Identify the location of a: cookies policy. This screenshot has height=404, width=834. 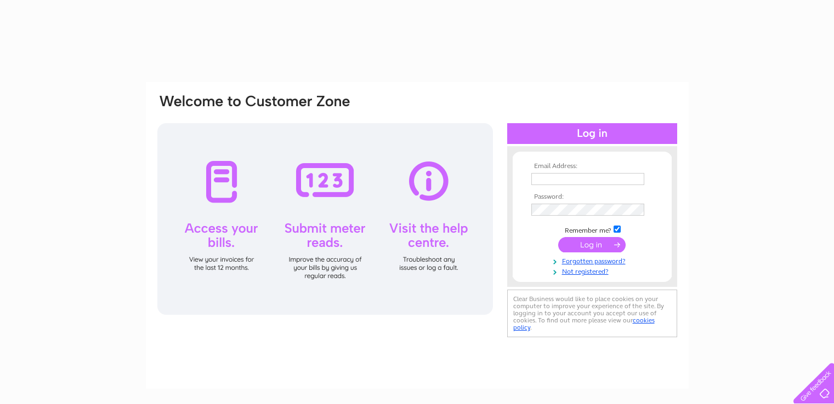
(584, 324).